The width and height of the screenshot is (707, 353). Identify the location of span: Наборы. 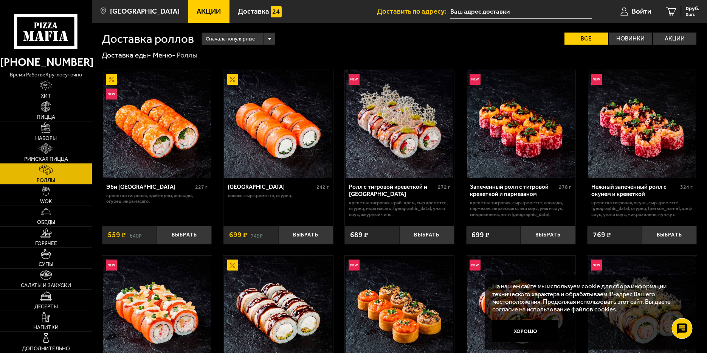
(46, 138).